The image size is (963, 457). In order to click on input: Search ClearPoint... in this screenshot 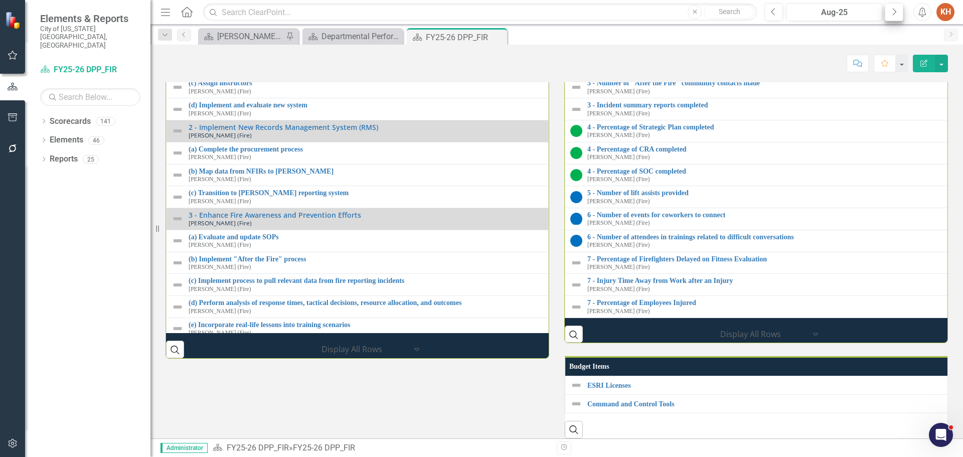, I will do `click(480, 12)`.